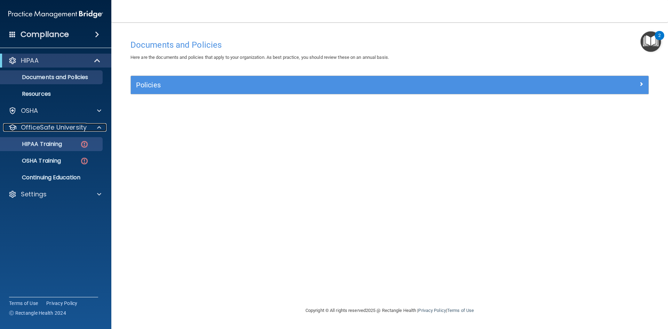  Describe the element at coordinates (55, 194) in the screenshot. I see `a: Settings` at that location.